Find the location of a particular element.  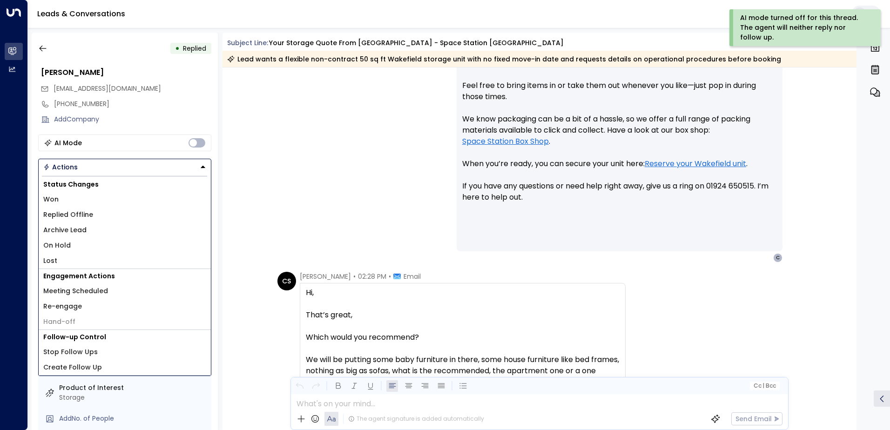

a: Space Station Box Shop is located at coordinates (505, 141).